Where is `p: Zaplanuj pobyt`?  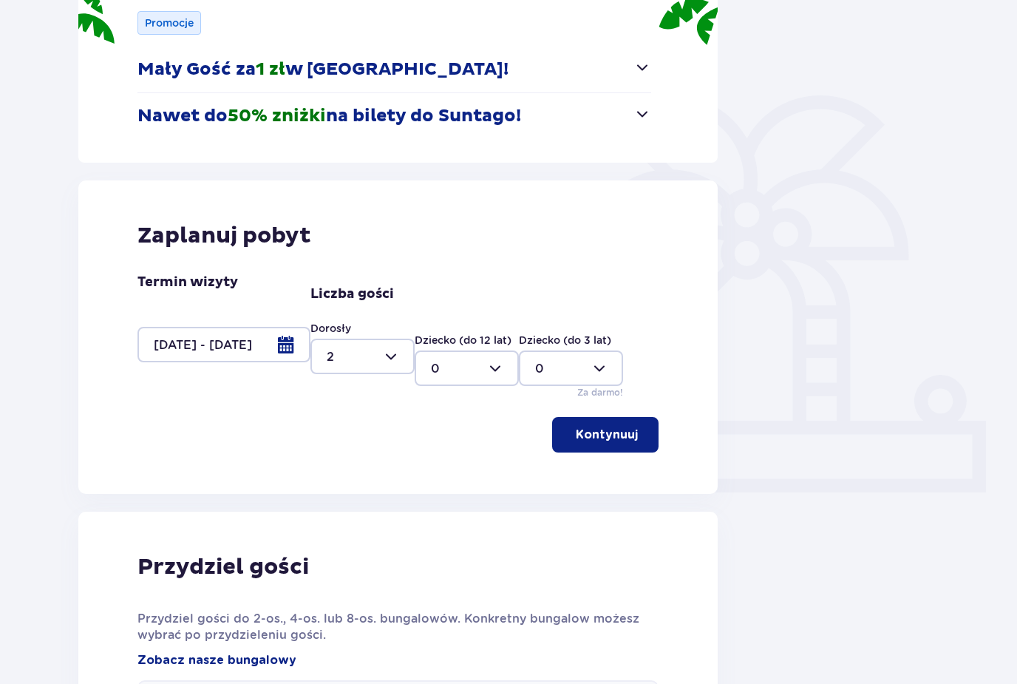
p: Zaplanuj pobyt is located at coordinates (224, 237).